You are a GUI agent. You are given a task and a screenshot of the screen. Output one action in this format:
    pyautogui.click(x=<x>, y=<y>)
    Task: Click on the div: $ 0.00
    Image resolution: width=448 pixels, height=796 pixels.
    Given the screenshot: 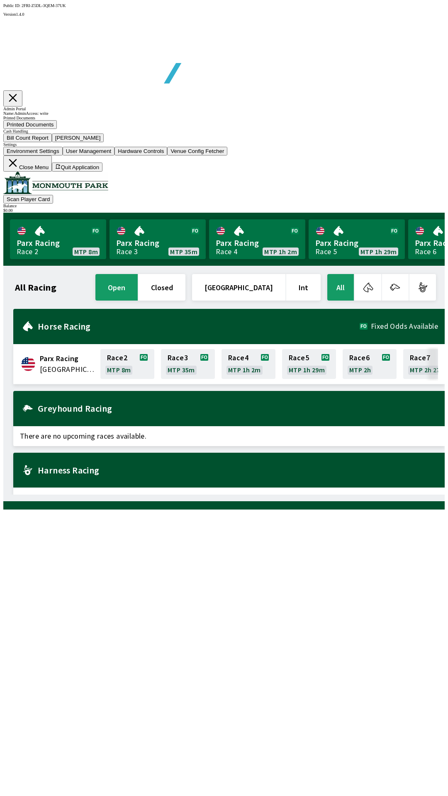 What is the action you would take?
    pyautogui.click(x=224, y=210)
    